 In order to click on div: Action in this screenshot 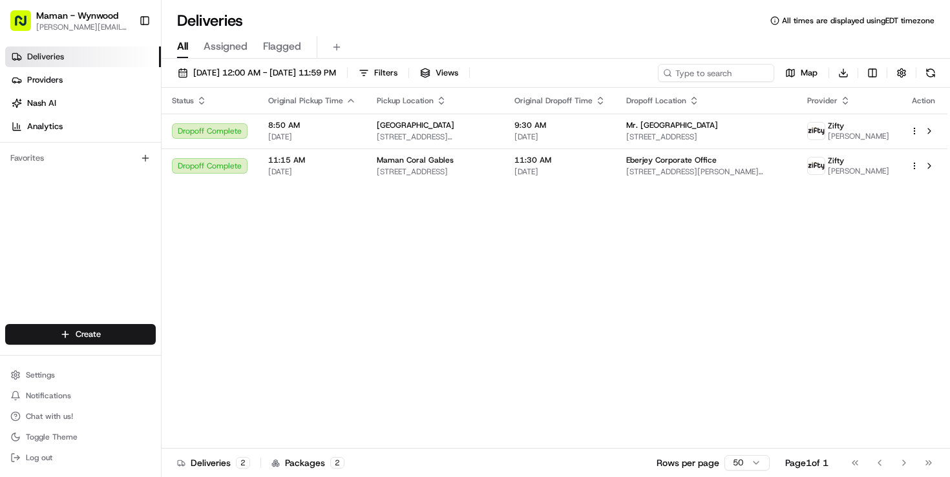, I will do `click(923, 101)`.